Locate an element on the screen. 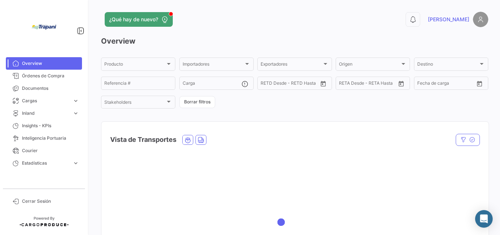  h4: Vista de Transportes is located at coordinates (143, 139).